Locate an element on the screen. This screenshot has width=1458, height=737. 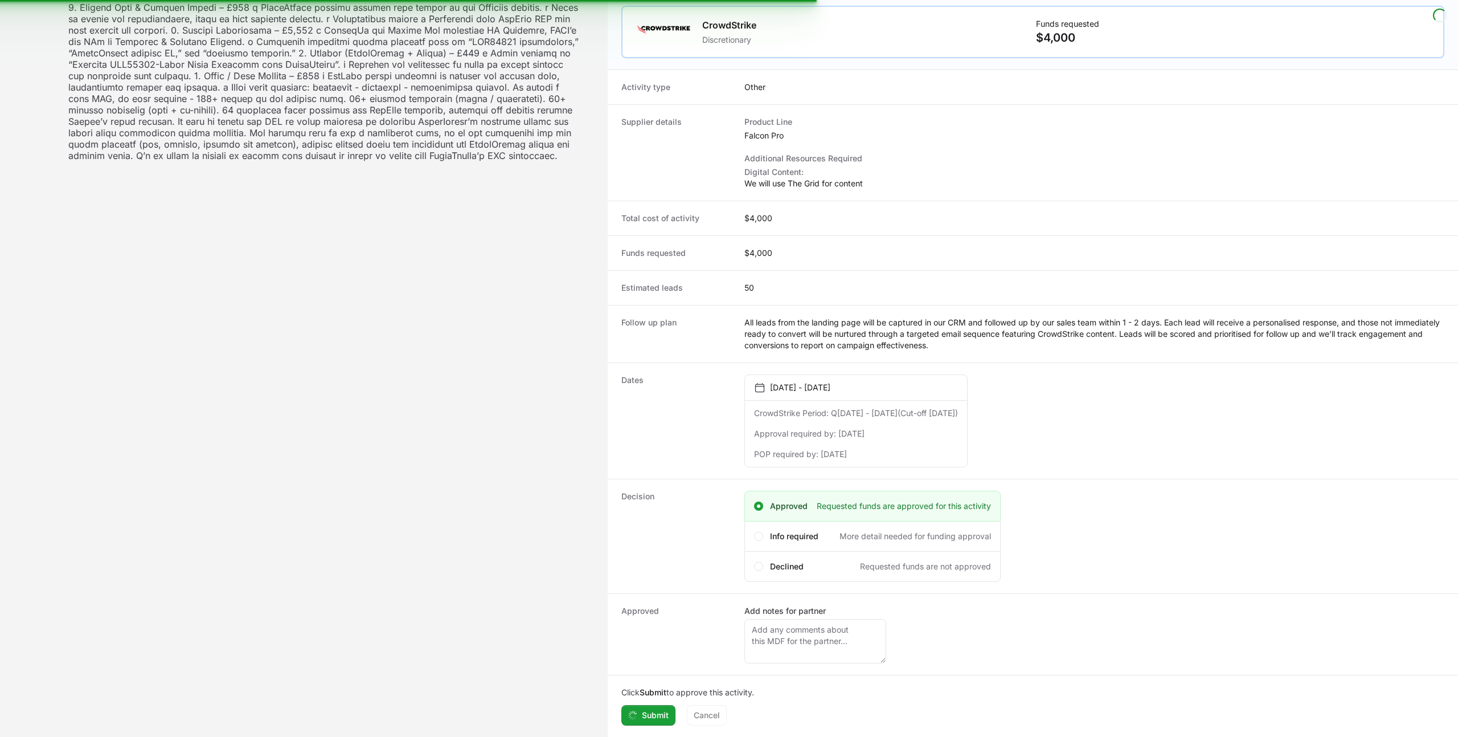
dt: CrowdStrike Period: is located at coordinates (791, 413).